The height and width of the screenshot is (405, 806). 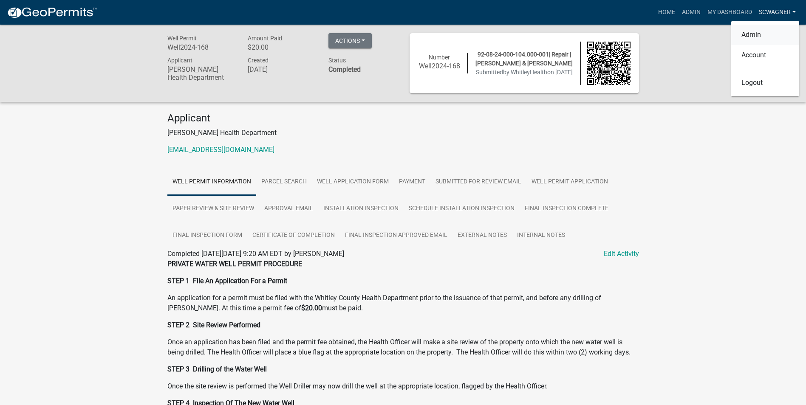 I want to click on span: Amount Paid, so click(x=265, y=38).